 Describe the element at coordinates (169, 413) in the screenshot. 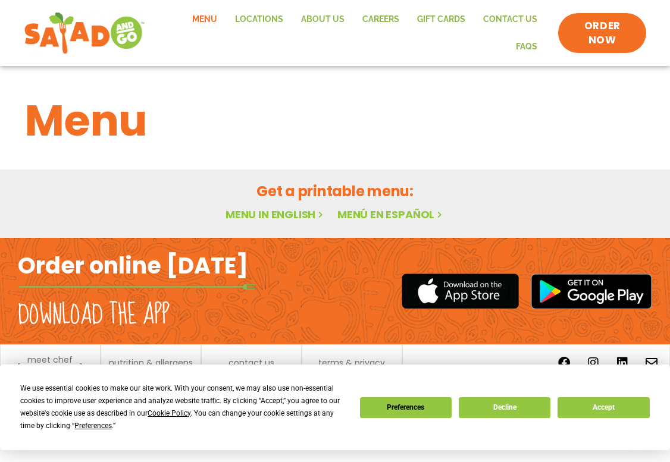

I see `span: Cookie Policy` at that location.